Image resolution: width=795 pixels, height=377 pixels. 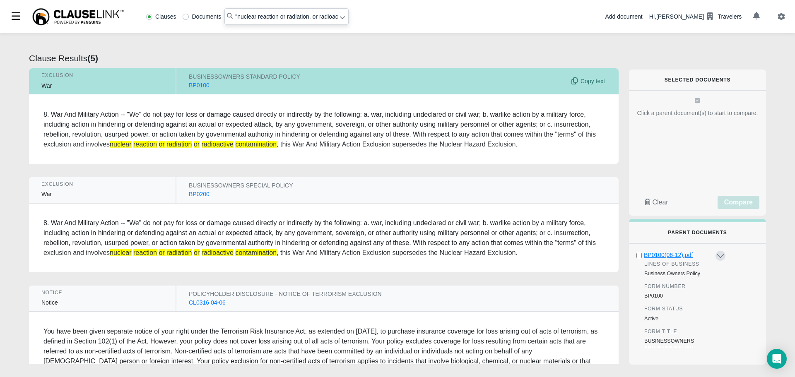 I want to click on h6: Form Status, so click(x=681, y=309).